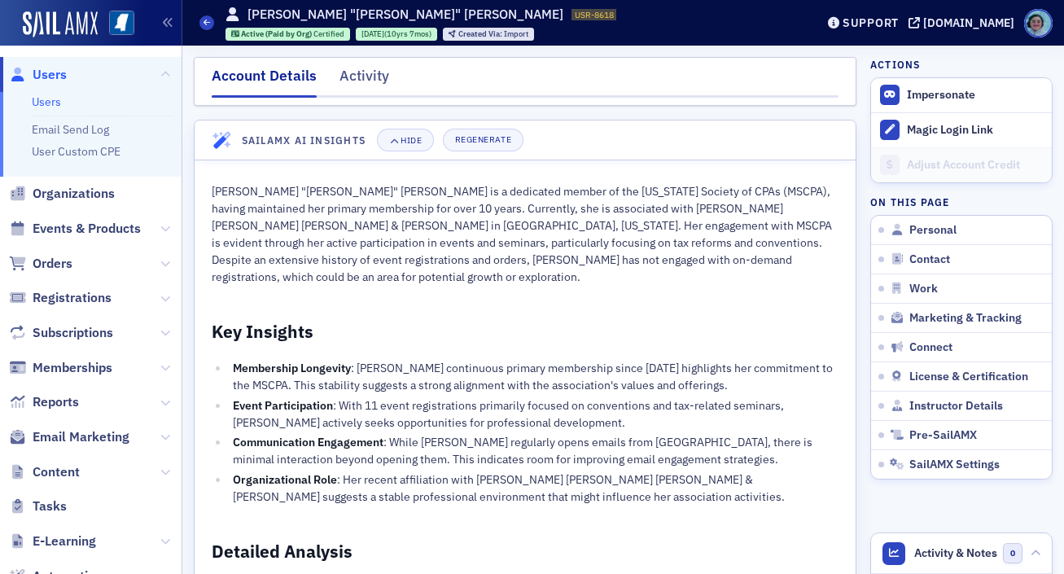  Describe the element at coordinates (116, 24) in the screenshot. I see `a: View Homepage` at that location.